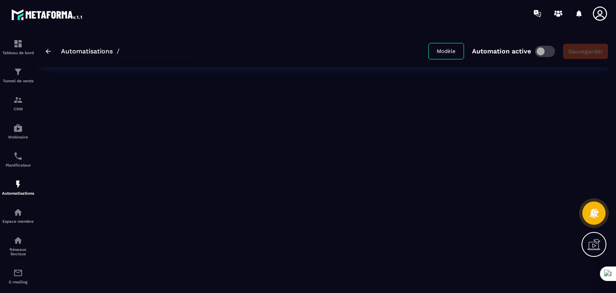  I want to click on img: social-network, so click(18, 240).